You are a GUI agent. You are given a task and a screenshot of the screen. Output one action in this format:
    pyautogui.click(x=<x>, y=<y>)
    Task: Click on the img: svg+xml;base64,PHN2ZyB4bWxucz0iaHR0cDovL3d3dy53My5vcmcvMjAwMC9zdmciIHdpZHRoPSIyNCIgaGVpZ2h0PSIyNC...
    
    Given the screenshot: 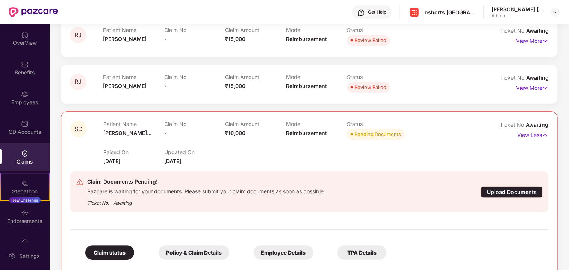 What is the action you would take?
    pyautogui.click(x=80, y=182)
    